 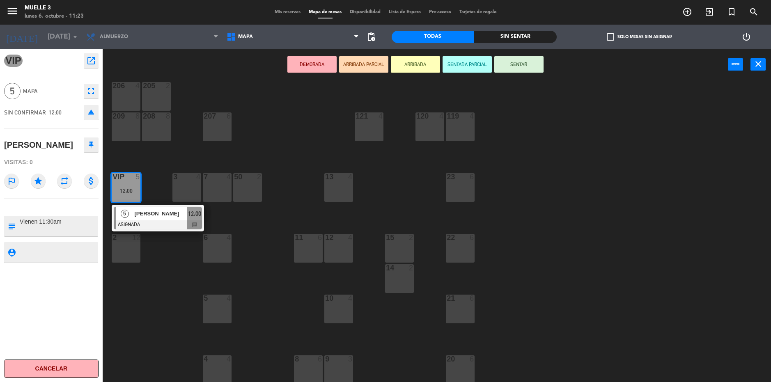 What do you see at coordinates (325, 359) in the screenshot?
I see `div: 9` at bounding box center [325, 359].